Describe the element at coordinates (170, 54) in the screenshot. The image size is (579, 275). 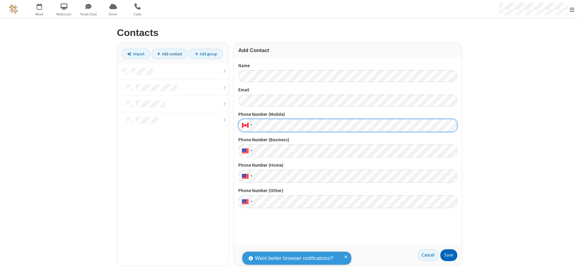
I see `a: Add contact` at that location.